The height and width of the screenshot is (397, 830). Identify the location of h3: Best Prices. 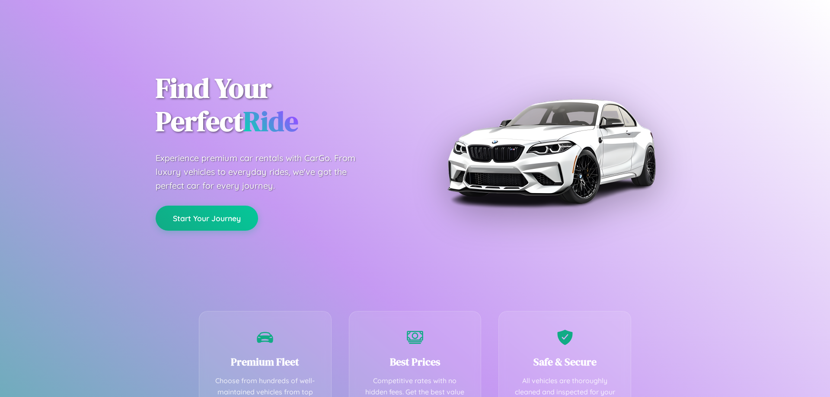
(415, 362).